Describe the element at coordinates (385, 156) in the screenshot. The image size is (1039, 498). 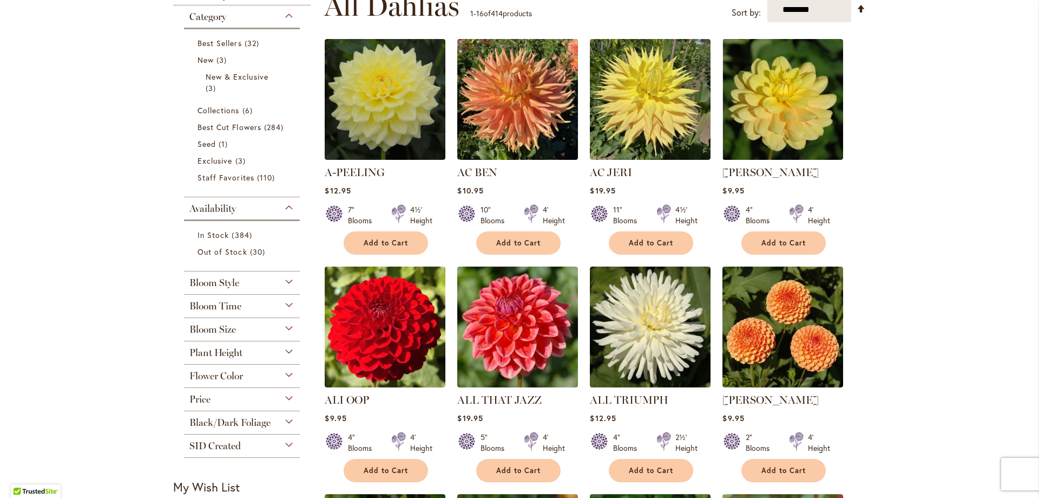
I see `a: A-Peeling` at that location.